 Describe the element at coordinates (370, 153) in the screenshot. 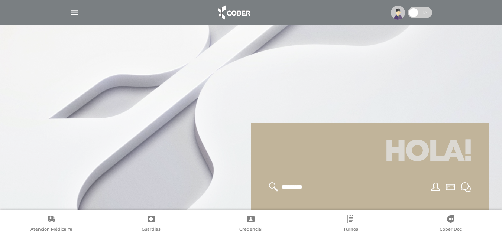

I see `h1: Hola!` at that location.